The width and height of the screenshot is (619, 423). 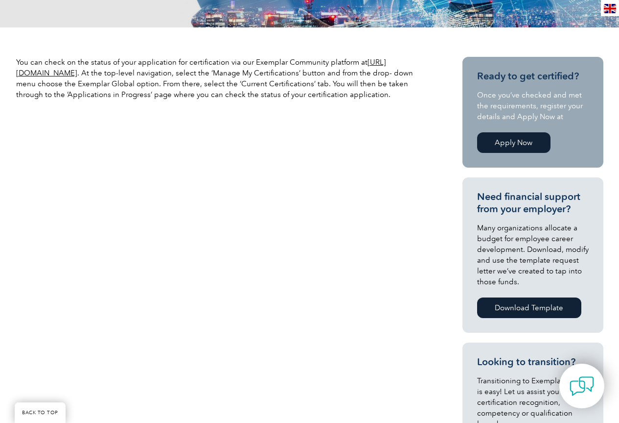 I want to click on h3: Looking to transition?, so click(x=533, y=361).